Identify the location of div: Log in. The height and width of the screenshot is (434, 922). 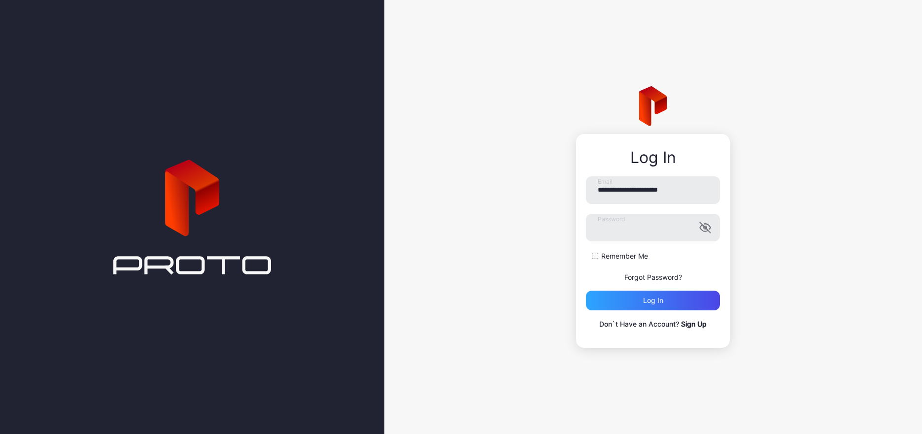
(653, 300).